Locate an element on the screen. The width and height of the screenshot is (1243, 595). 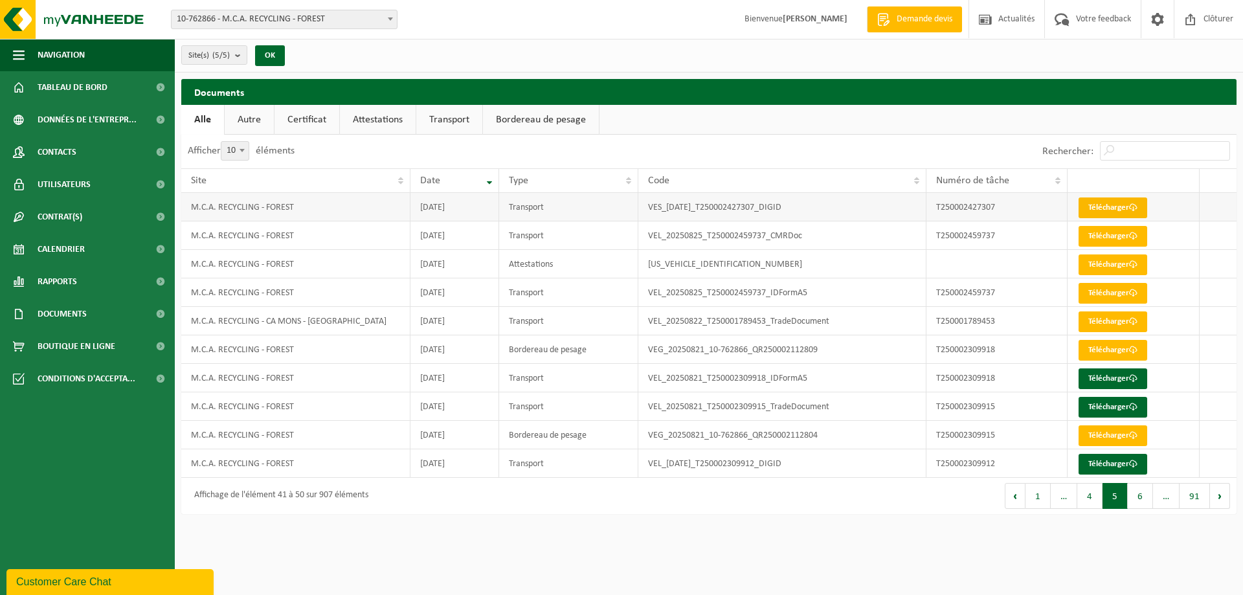
td: T250001789453 is located at coordinates (997, 321).